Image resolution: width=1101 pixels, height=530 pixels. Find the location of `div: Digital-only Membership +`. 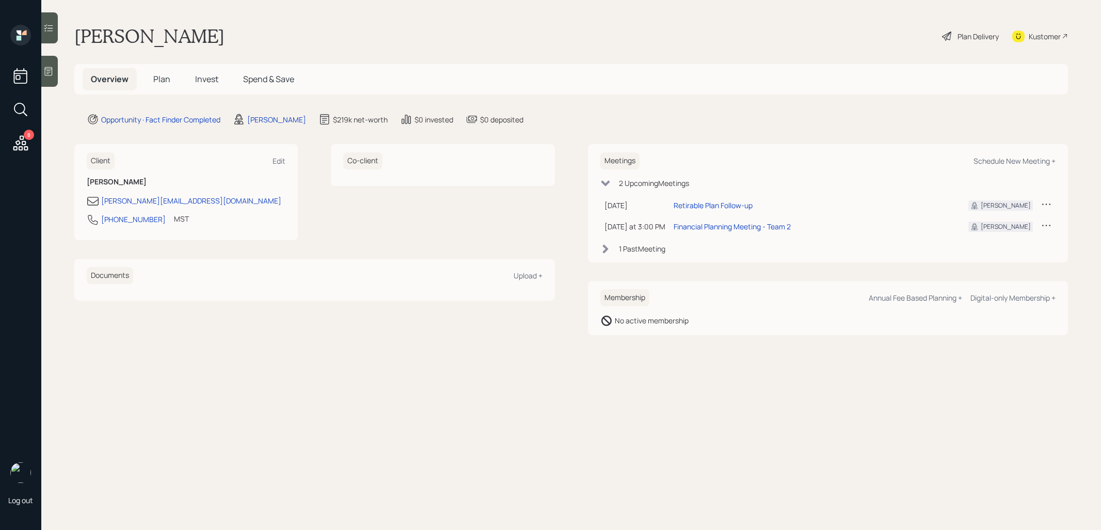

div: Digital-only Membership + is located at coordinates (1013, 297).